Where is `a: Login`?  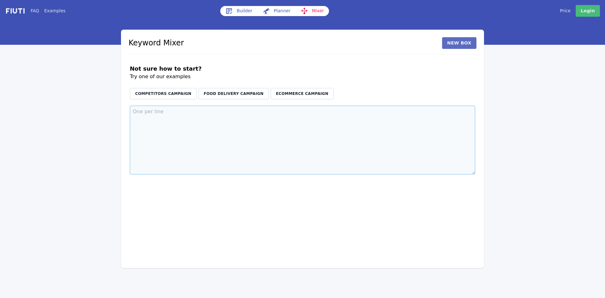
a: Login is located at coordinates (587, 11).